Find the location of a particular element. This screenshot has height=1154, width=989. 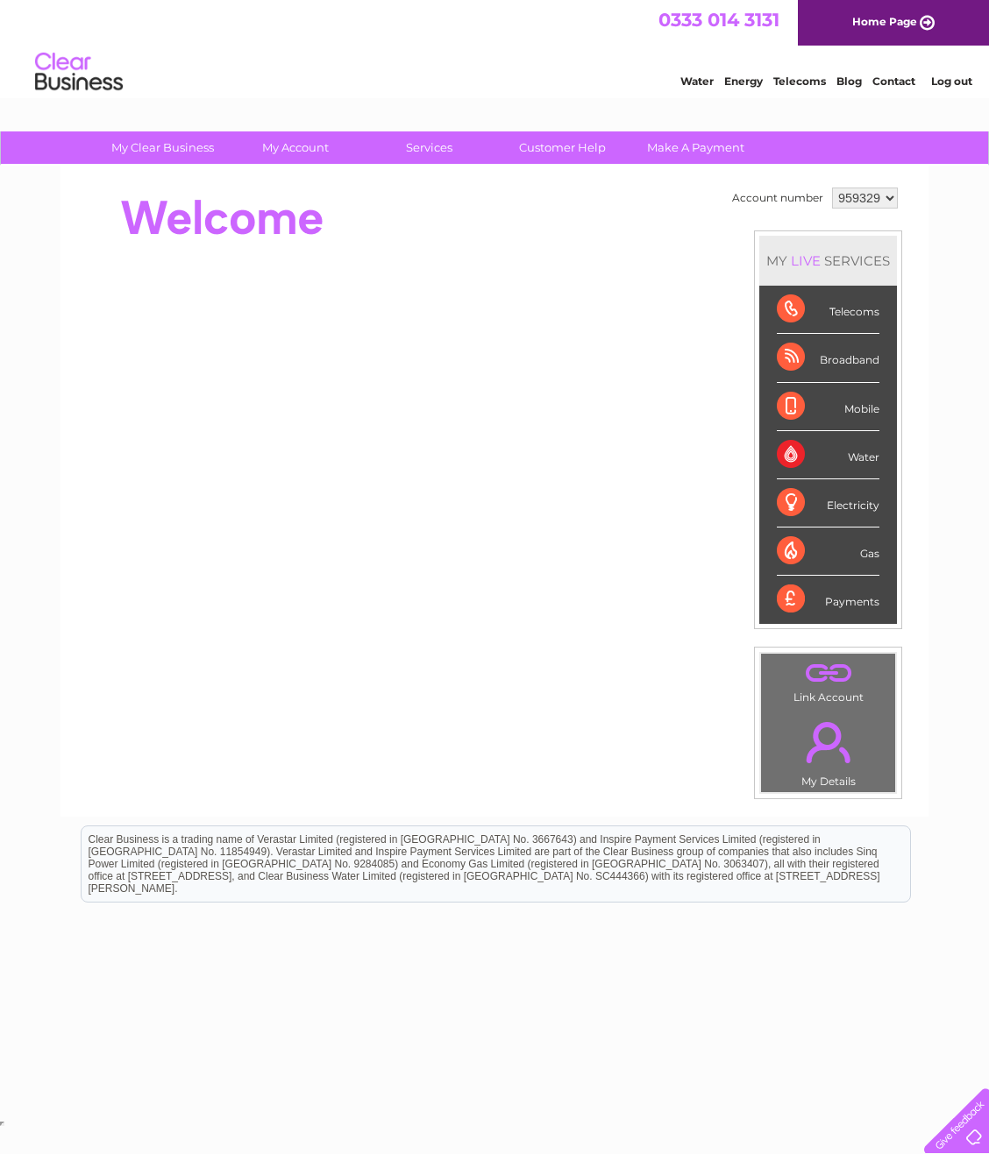

div: Gas is located at coordinates (827, 551).